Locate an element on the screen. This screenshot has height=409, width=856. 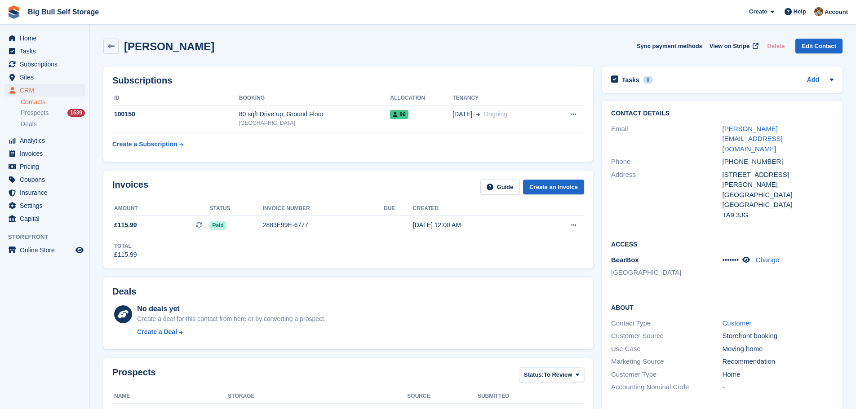
th: Storage is located at coordinates (317, 397).